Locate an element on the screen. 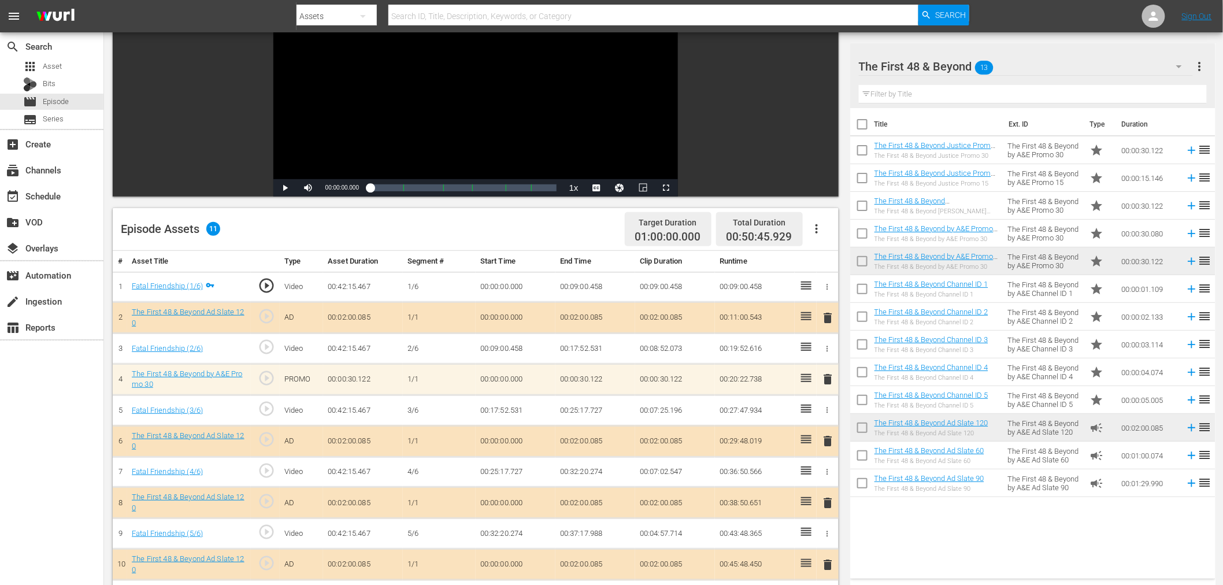 The image size is (1223, 585). a: The First 48 & Beyond Channel ID 1 is located at coordinates (931, 284).